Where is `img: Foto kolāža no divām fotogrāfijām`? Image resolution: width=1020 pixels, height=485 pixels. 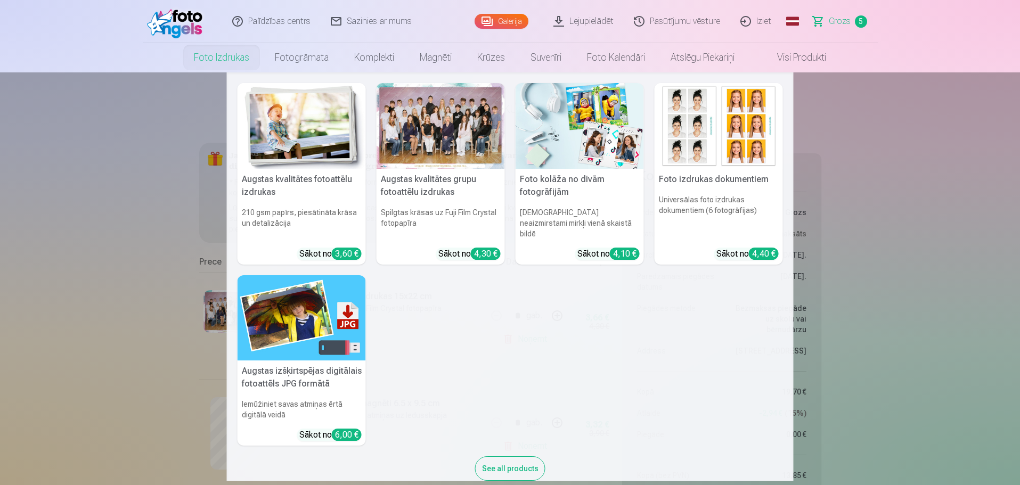 img: Foto kolāža no divām fotogrāfijām is located at coordinates (580, 126).